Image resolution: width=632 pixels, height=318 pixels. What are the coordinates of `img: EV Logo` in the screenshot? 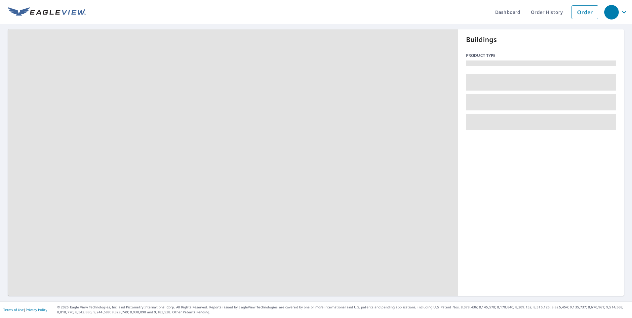 It's located at (47, 12).